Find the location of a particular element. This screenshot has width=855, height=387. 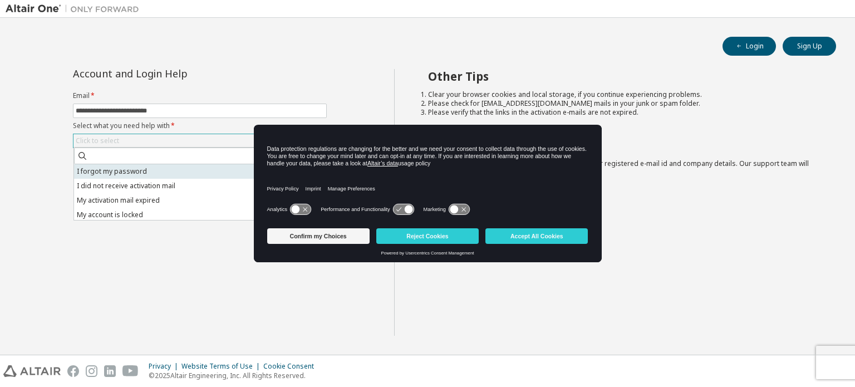

img: facebook.svg is located at coordinates (73, 371).